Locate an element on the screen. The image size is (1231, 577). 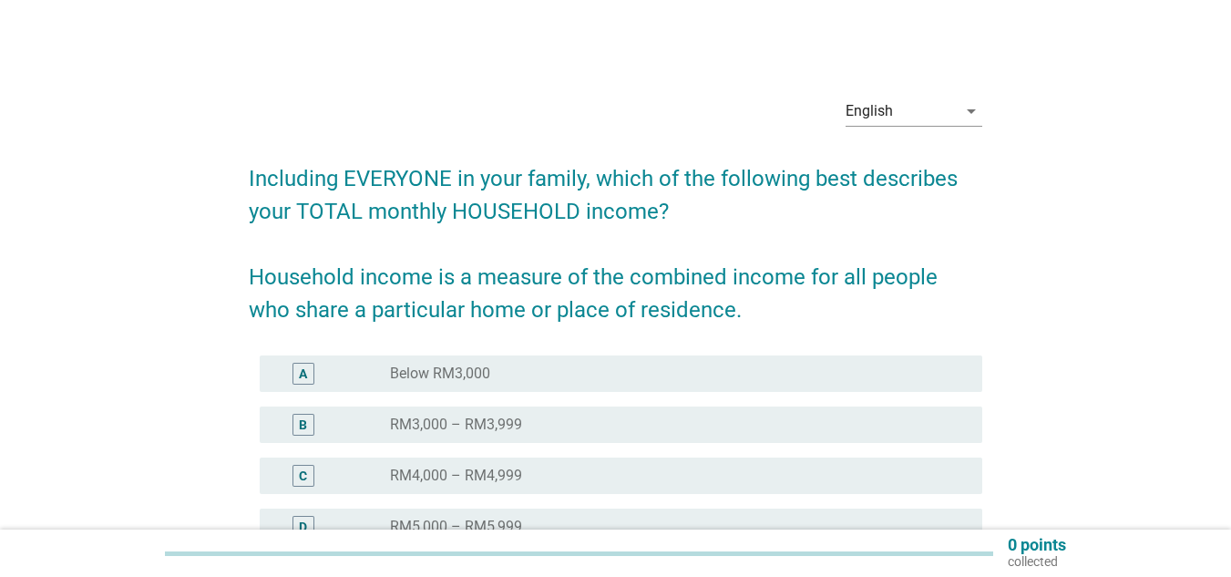
label: RM4,000 – RM4,999 is located at coordinates (455, 475).